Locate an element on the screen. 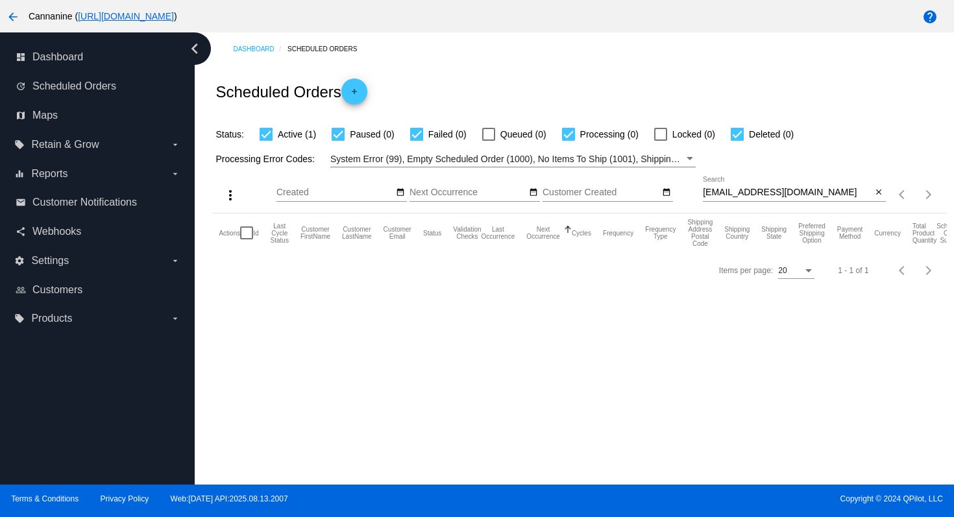  span: Customers is located at coordinates (57, 290).